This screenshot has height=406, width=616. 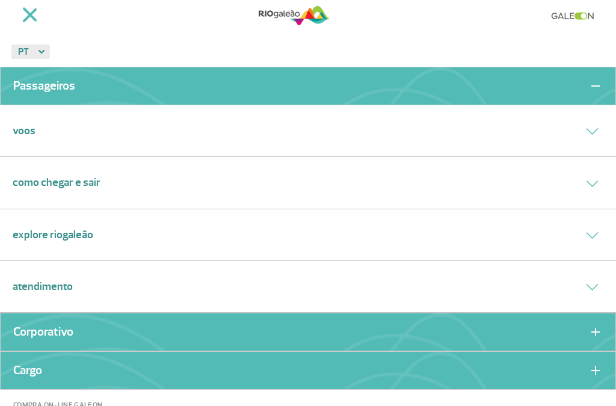 What do you see at coordinates (57, 182) in the screenshot?
I see `a: Como chegar e sair` at bounding box center [57, 182].